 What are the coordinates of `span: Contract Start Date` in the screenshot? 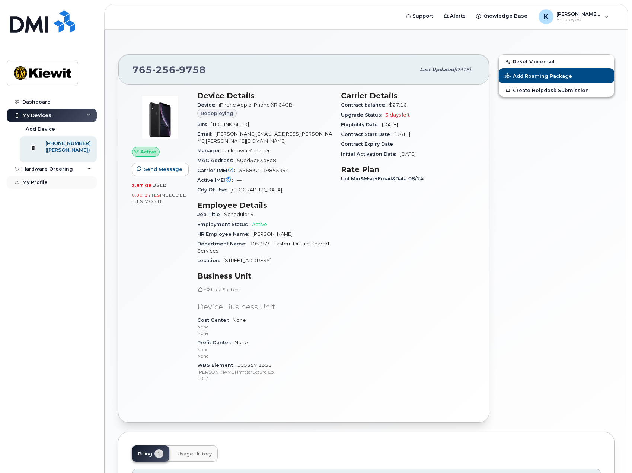 It's located at (368, 134).